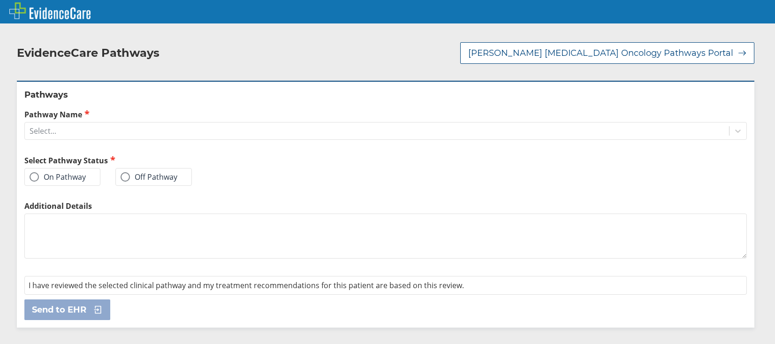  I want to click on label: Off Pathway, so click(149, 177).